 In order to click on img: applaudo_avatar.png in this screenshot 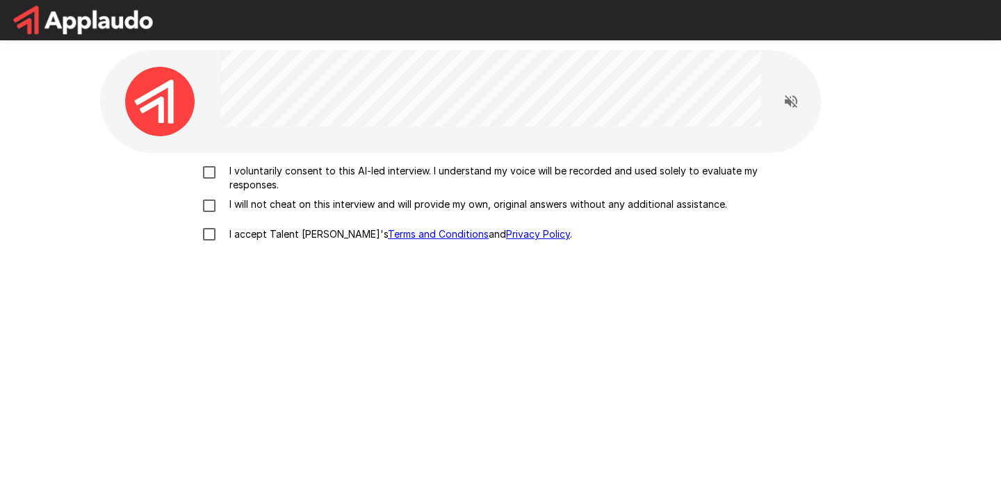, I will do `click(160, 102)`.